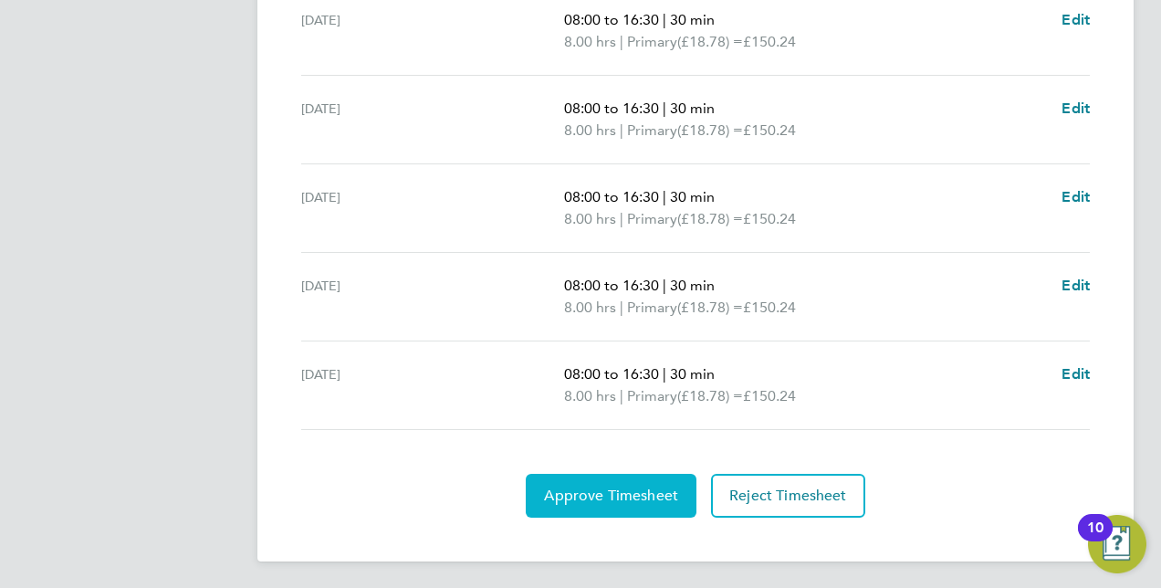 The width and height of the screenshot is (1161, 588). What do you see at coordinates (788, 495) in the screenshot?
I see `span: Reject Timesheet` at bounding box center [788, 495].